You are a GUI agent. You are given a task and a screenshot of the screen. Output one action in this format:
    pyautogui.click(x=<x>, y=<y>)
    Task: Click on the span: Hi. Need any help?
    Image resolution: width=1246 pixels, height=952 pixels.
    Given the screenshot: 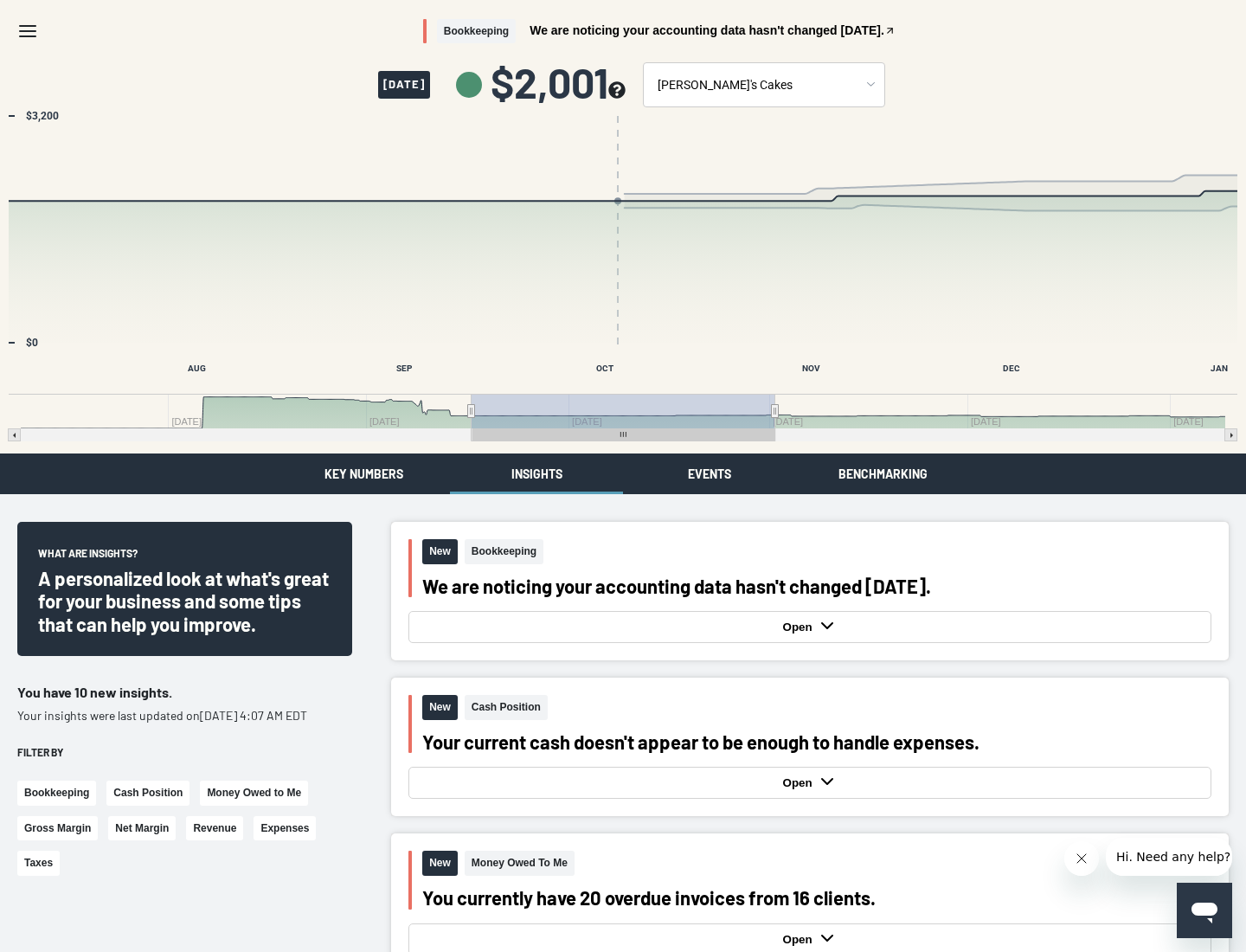 What is the action you would take?
    pyautogui.click(x=68, y=19)
    